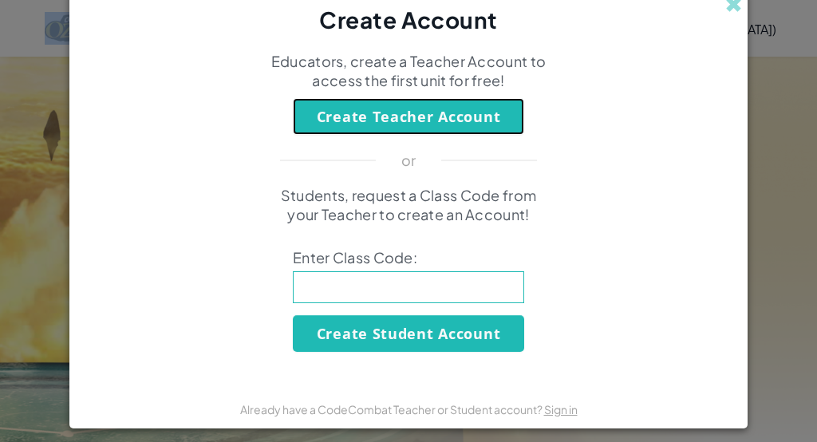 The width and height of the screenshot is (817, 442). I want to click on a: Sign in, so click(561, 409).